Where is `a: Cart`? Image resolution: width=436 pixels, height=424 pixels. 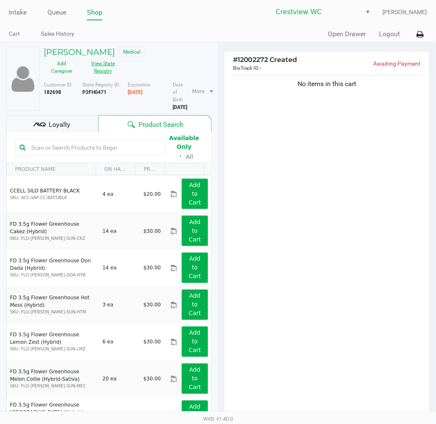
a: Cart is located at coordinates (14, 34).